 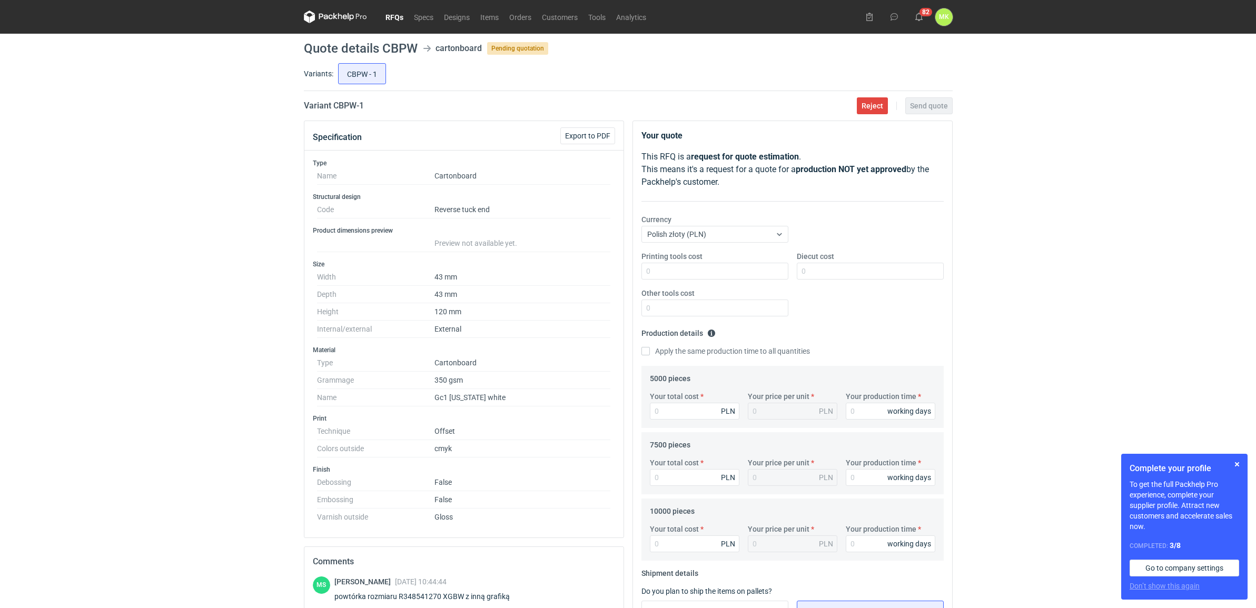 What do you see at coordinates (668, 293) in the screenshot?
I see `label: Other tools cost` at bounding box center [668, 293].